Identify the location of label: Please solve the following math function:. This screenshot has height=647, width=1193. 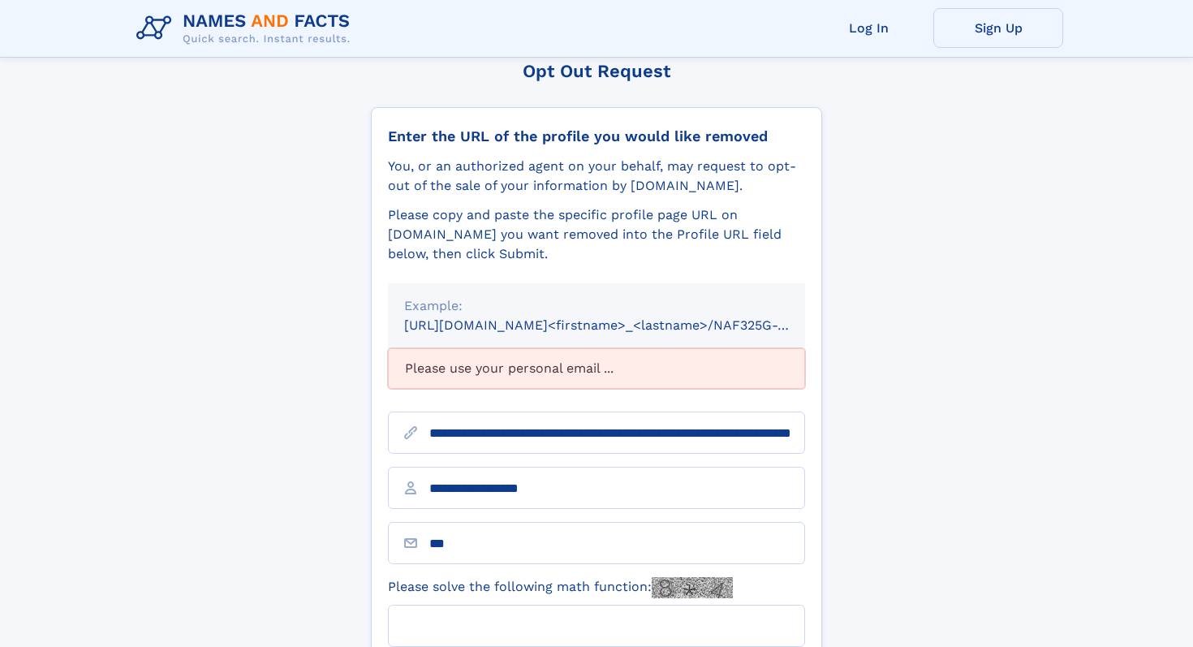
(560, 587).